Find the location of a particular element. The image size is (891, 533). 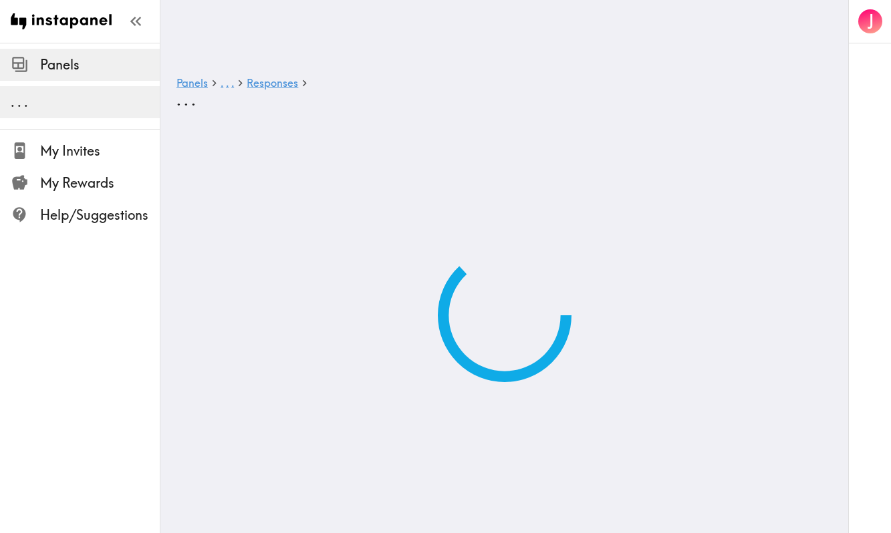

span: Panels is located at coordinates (100, 65).